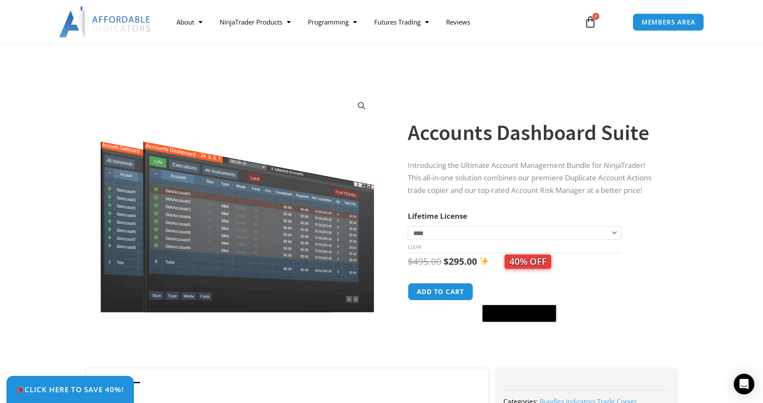 The image size is (763, 403). I want to click on p: Introducing the Ultimate Account Management Bundle for NinjaTrader! This all-in-one solution comb..., so click(533, 178).